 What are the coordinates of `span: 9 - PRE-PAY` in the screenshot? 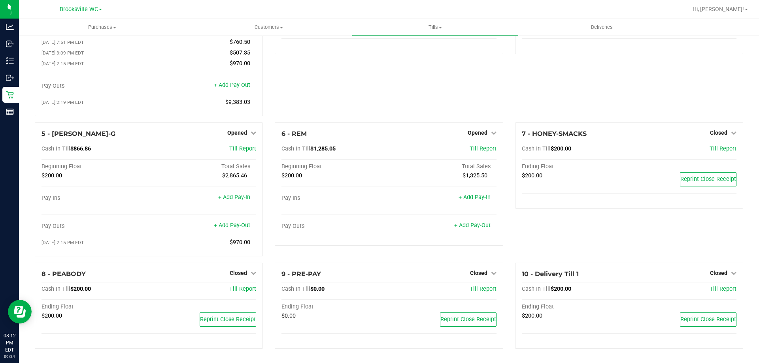 It's located at (301, 274).